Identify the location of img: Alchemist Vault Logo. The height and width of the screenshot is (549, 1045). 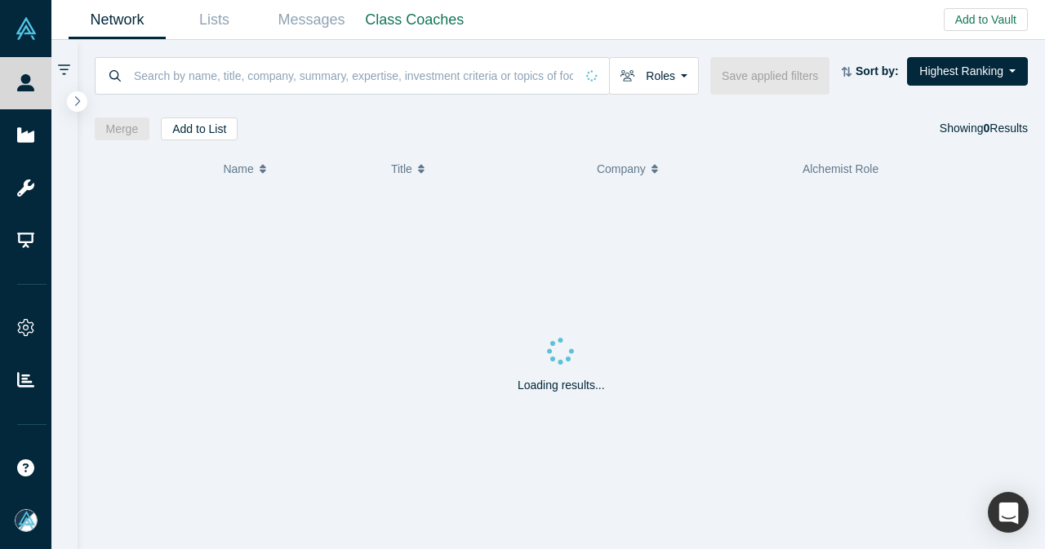
(26, 29).